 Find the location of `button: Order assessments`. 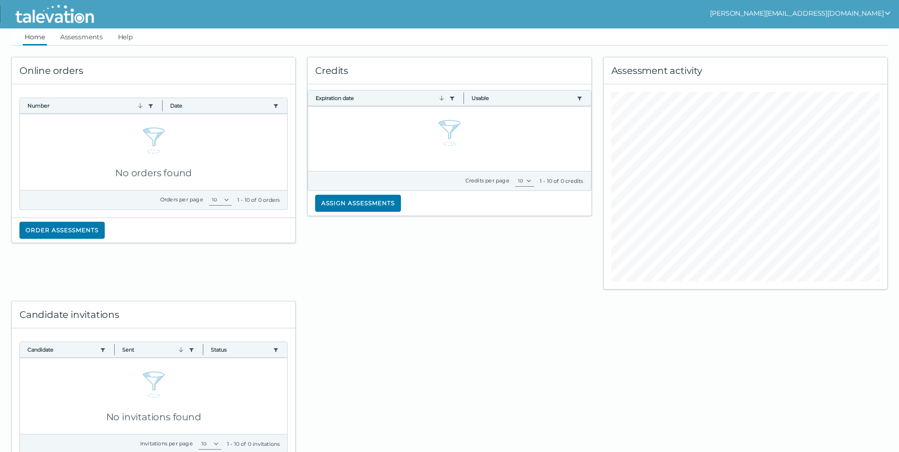

button: Order assessments is located at coordinates (62, 230).